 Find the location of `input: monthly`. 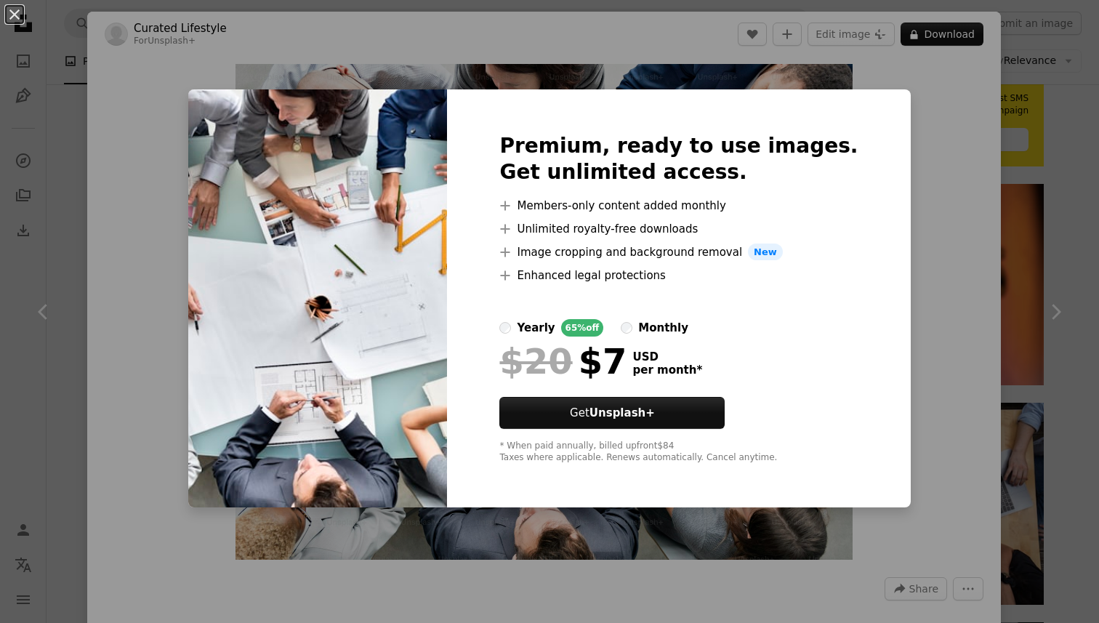

input: monthly is located at coordinates (627, 328).